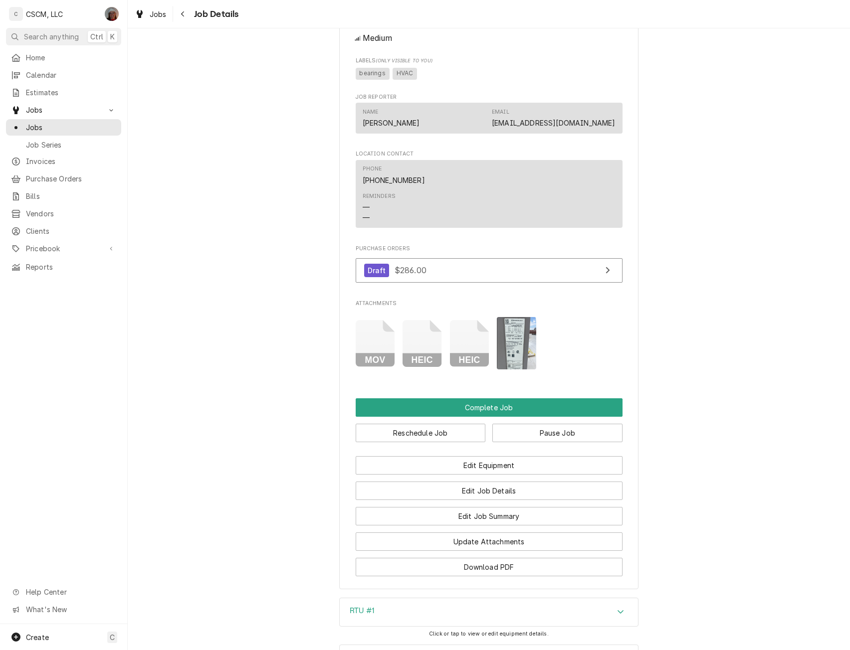 This screenshot has height=650, width=850. Describe the element at coordinates (489, 541) in the screenshot. I see `button: Update Attachments` at that location.